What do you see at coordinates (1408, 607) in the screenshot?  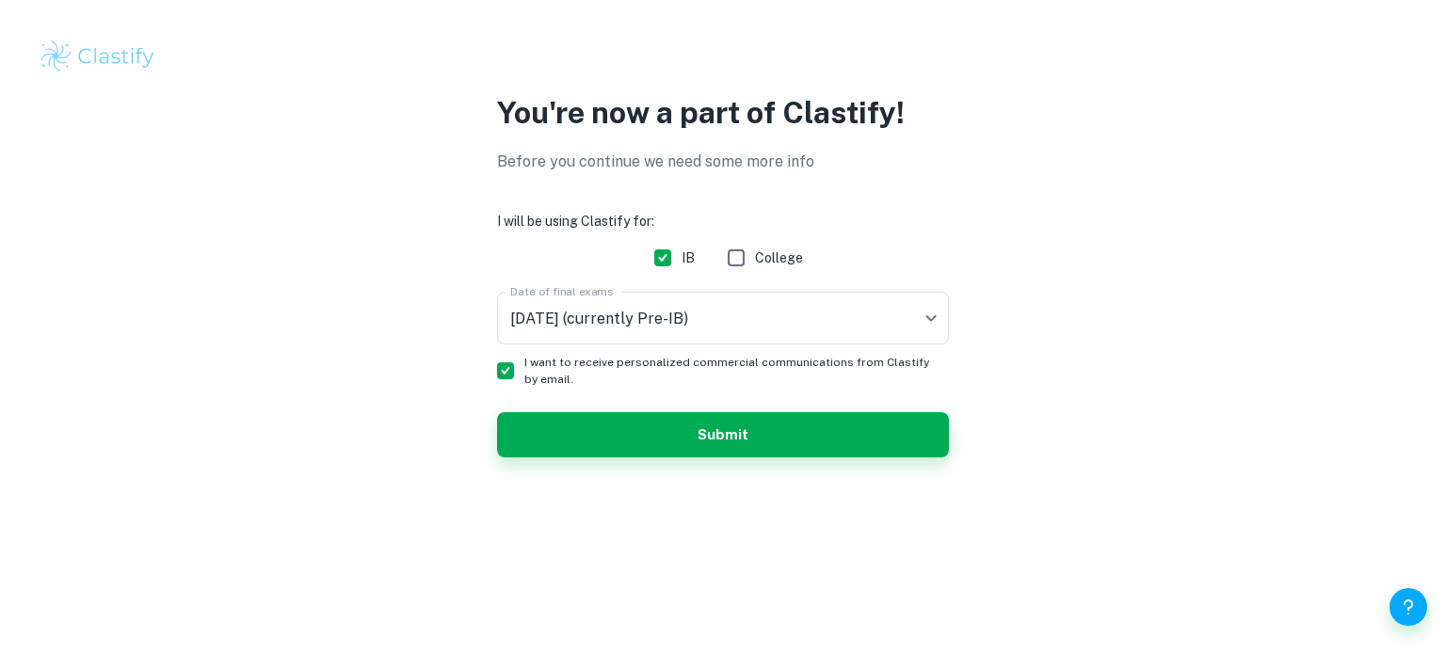 I see `button: Help and Feedback` at bounding box center [1408, 607].